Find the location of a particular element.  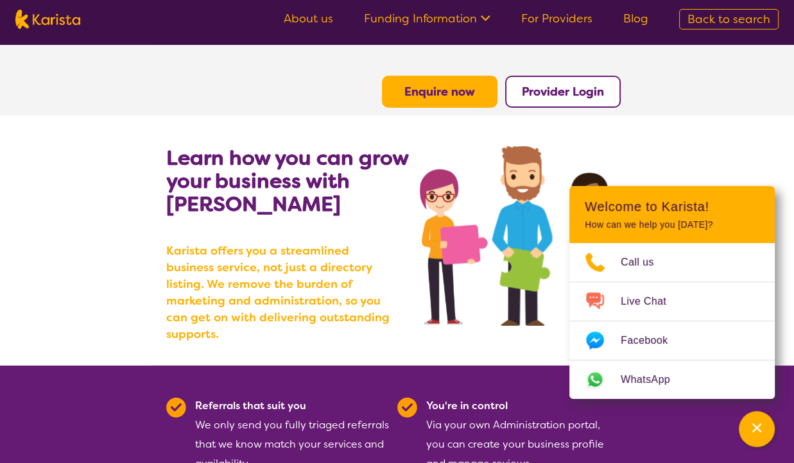

a: Funding Information is located at coordinates (427, 19).